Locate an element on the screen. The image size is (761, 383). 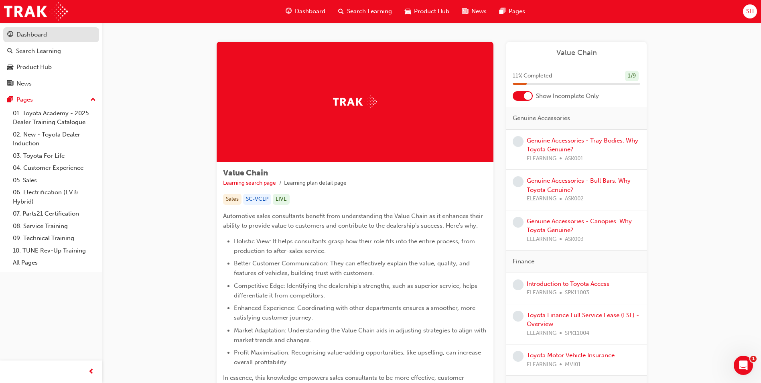
button: Pages is located at coordinates (51, 99).